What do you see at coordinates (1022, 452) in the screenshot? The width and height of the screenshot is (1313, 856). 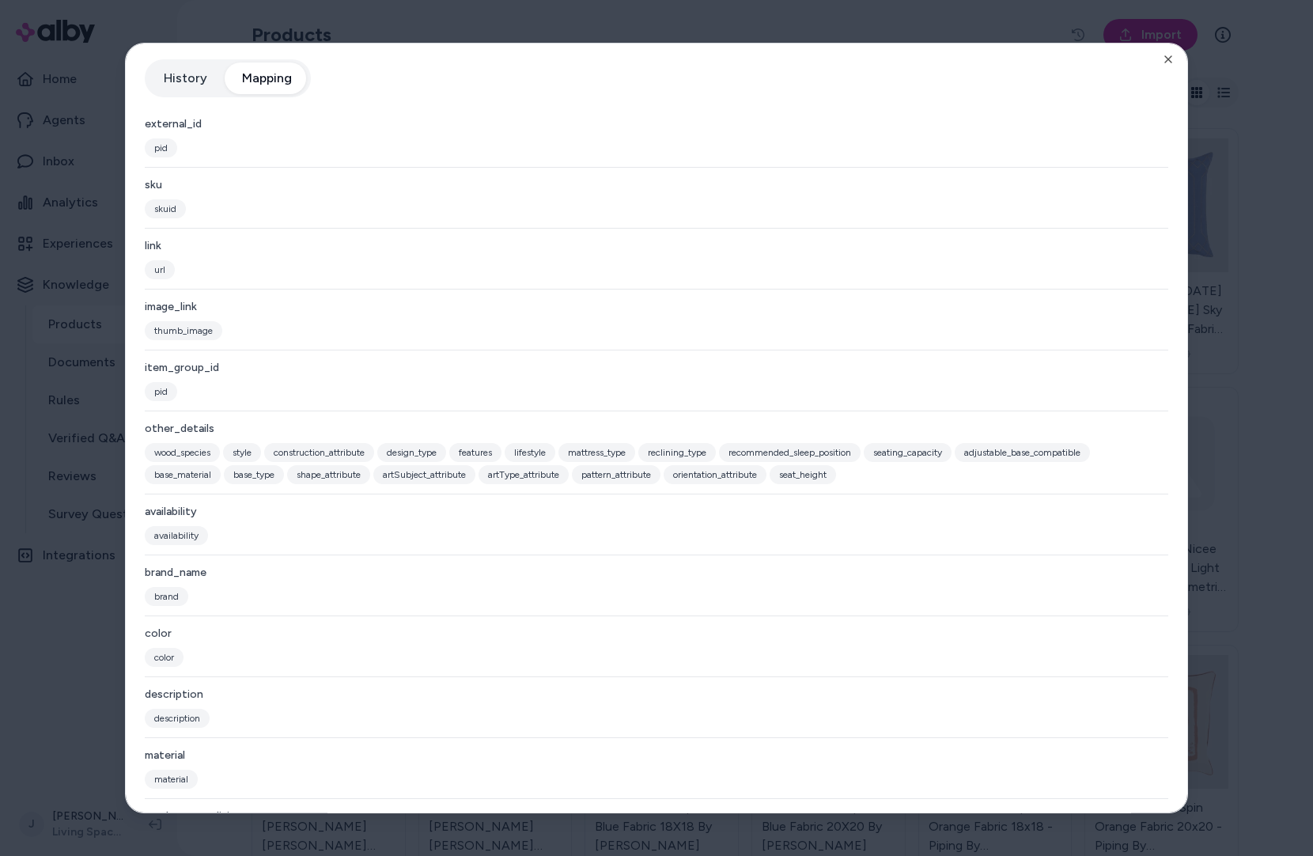 I see `span: adjustable_base_compatible` at bounding box center [1022, 452].